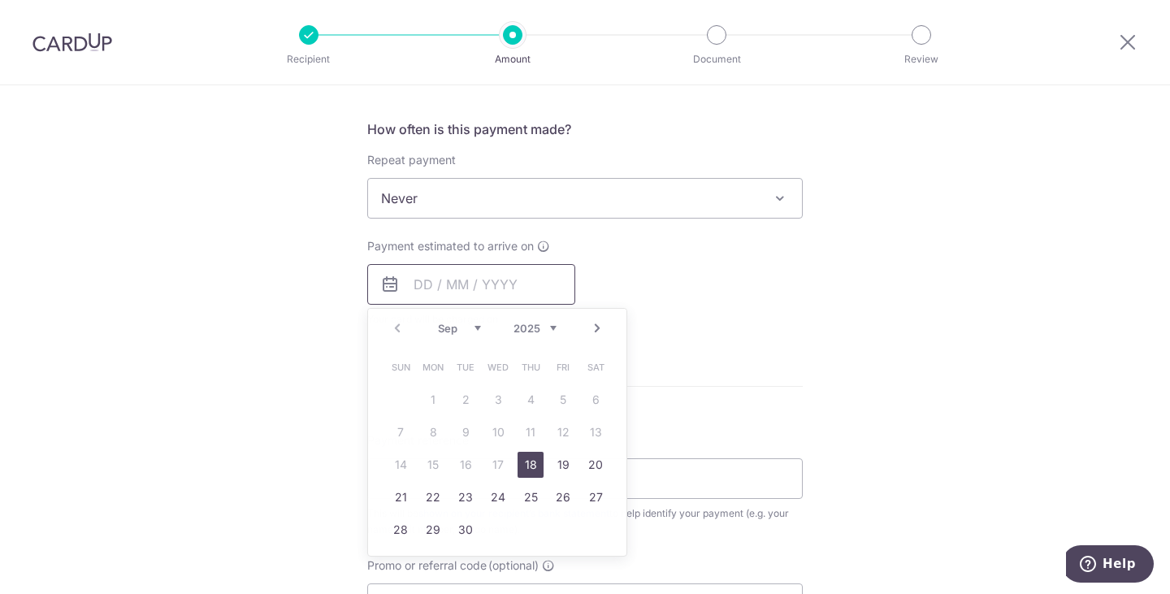 The height and width of the screenshot is (594, 1170). What do you see at coordinates (427, 566) in the screenshot?
I see `span: Promo or referral code` at bounding box center [427, 566].